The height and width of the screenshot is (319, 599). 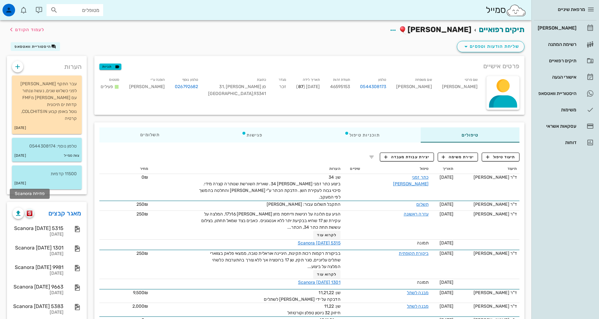 What do you see at coordinates (125, 169) in the screenshot?
I see `th: מחיר` at bounding box center [125, 169].